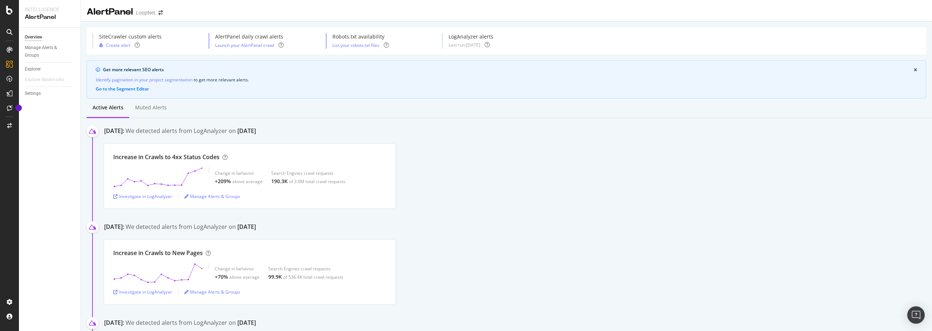 This screenshot has height=331, width=932. What do you see at coordinates (249, 37) in the screenshot?
I see `div: AlertPanel daily crawl alerts` at bounding box center [249, 37].